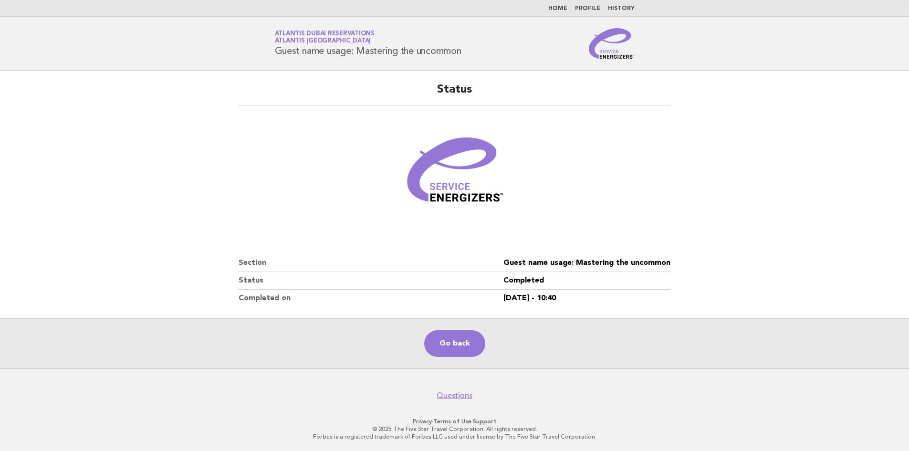  I want to click on dt: Section, so click(371, 263).